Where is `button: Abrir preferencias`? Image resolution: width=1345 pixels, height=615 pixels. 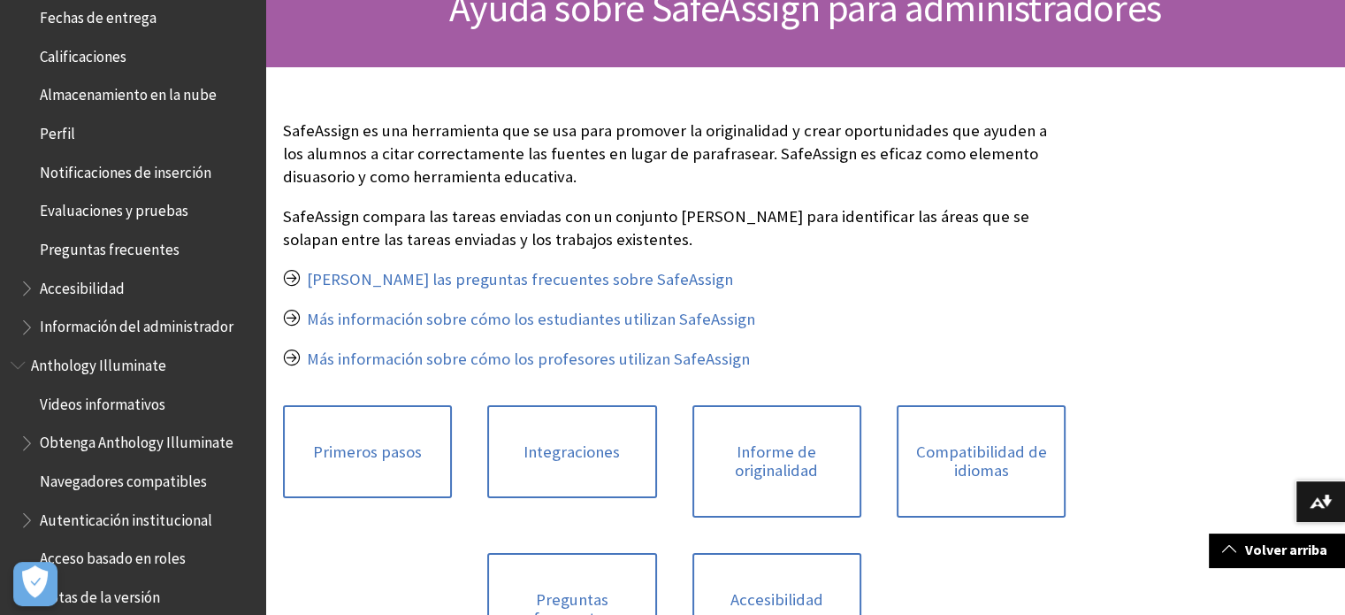 button: Abrir preferencias is located at coordinates (35, 584).